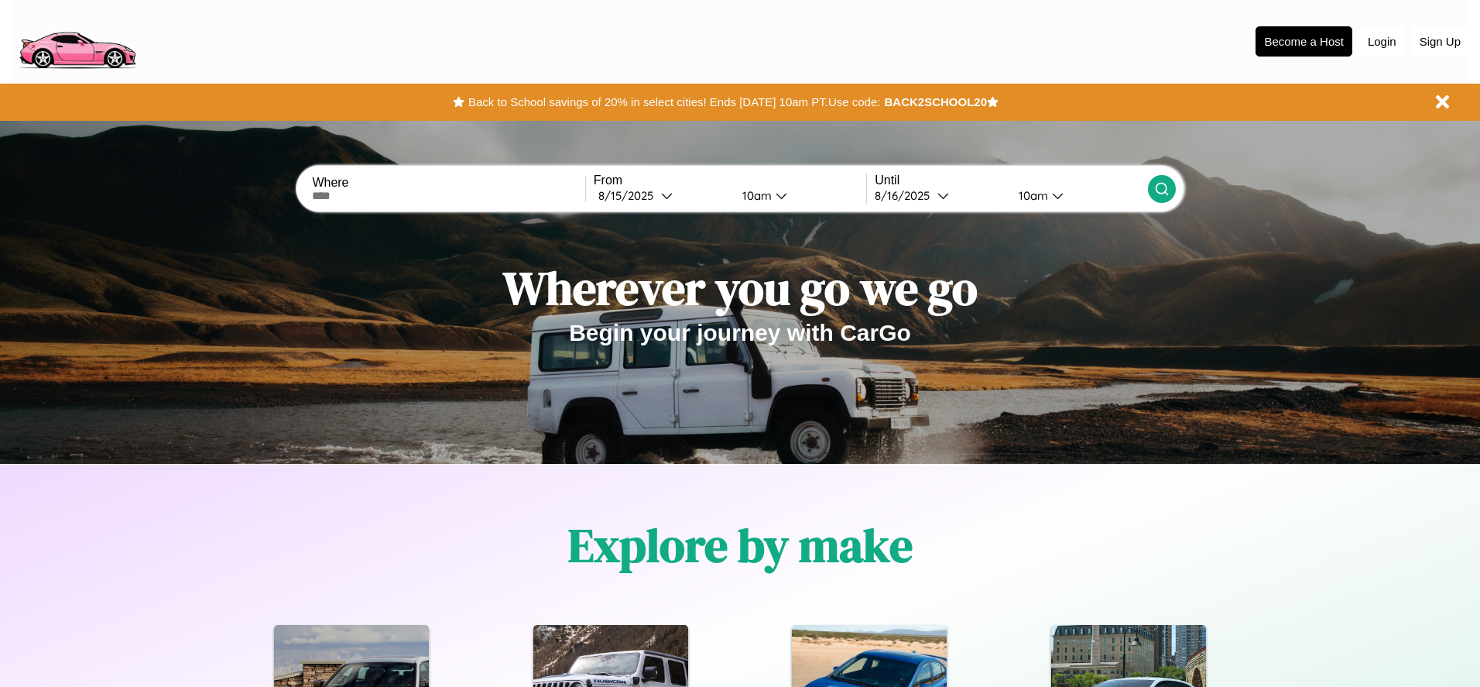  Describe the element at coordinates (906, 195) in the screenshot. I see `div: 8 / 16 / 2025` at that location.